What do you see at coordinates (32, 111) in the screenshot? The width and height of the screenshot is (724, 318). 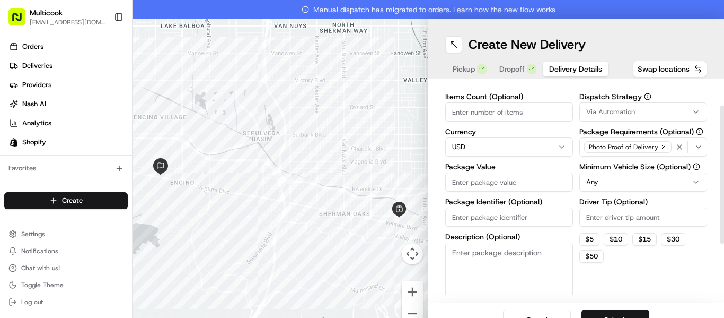 I see `img: 4281594248423_2fcf9dad9f2a874258b8_72.png` at bounding box center [32, 111].